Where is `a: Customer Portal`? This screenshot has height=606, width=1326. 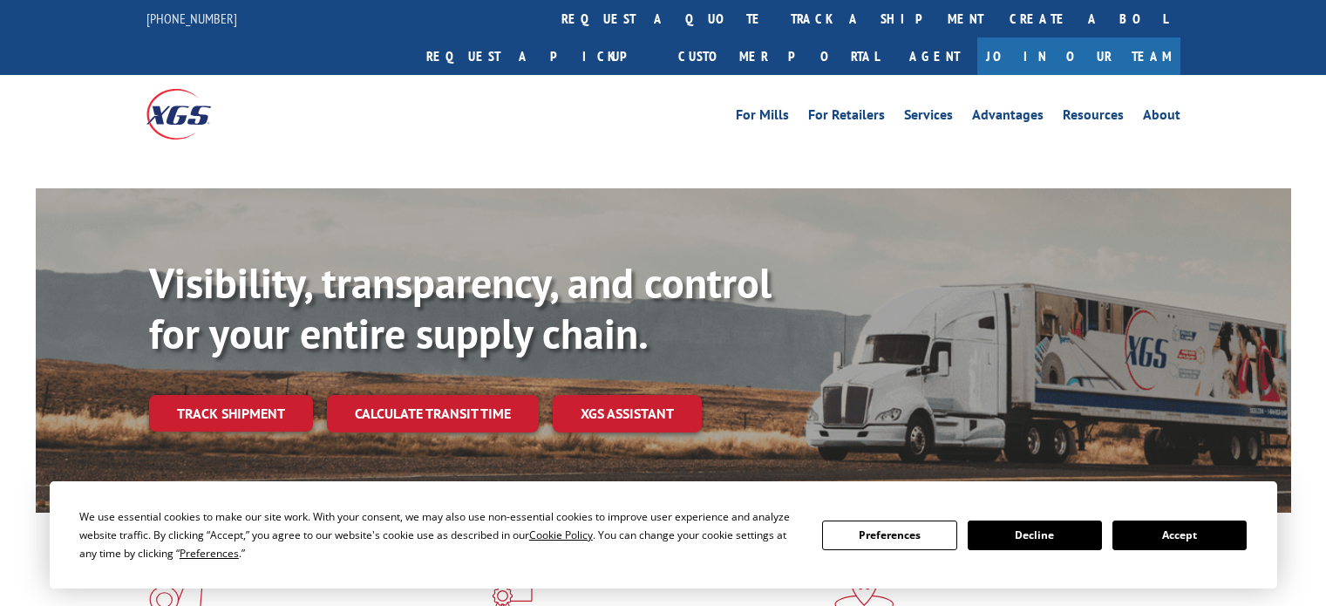 a: Customer Portal is located at coordinates (778, 56).